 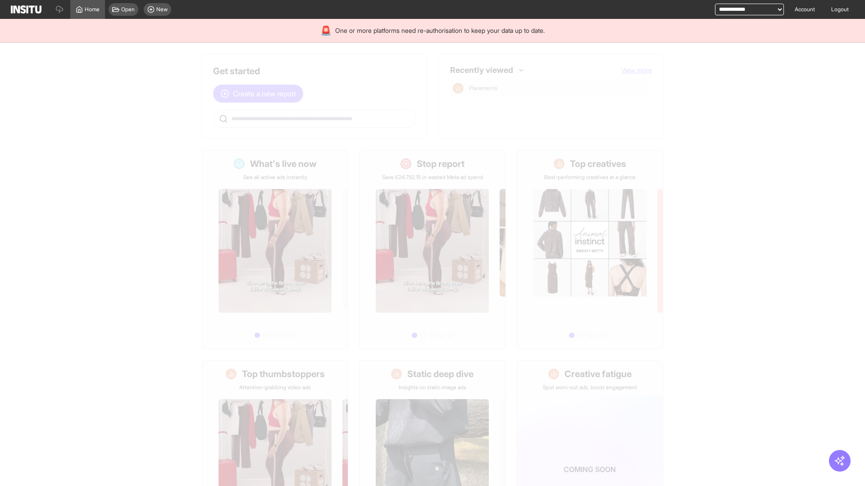 What do you see at coordinates (26, 9) in the screenshot?
I see `img: Logo` at bounding box center [26, 9].